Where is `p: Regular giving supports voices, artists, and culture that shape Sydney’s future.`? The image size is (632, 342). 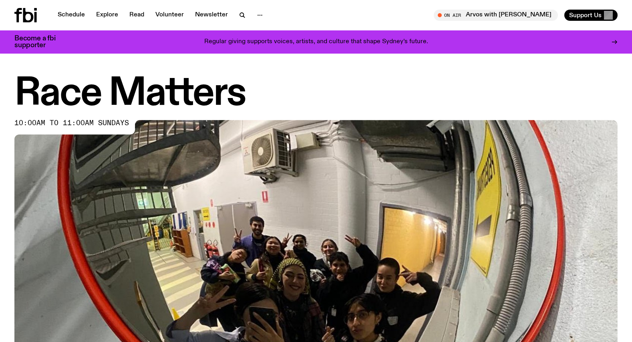 p: Regular giving supports voices, artists, and culture that shape Sydney’s future. is located at coordinates (316, 42).